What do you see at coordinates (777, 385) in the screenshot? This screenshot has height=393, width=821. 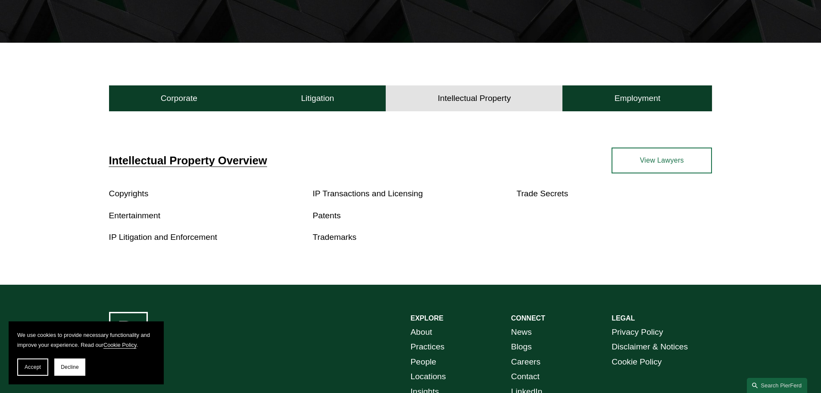 I see `a: Search this site` at bounding box center [777, 385].